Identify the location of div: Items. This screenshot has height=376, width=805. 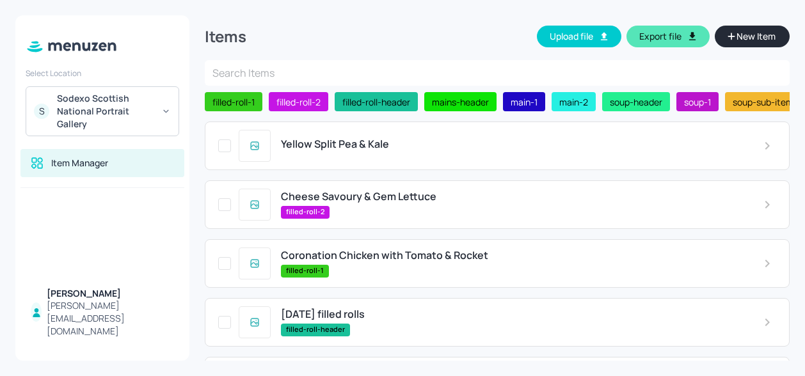
(225, 36).